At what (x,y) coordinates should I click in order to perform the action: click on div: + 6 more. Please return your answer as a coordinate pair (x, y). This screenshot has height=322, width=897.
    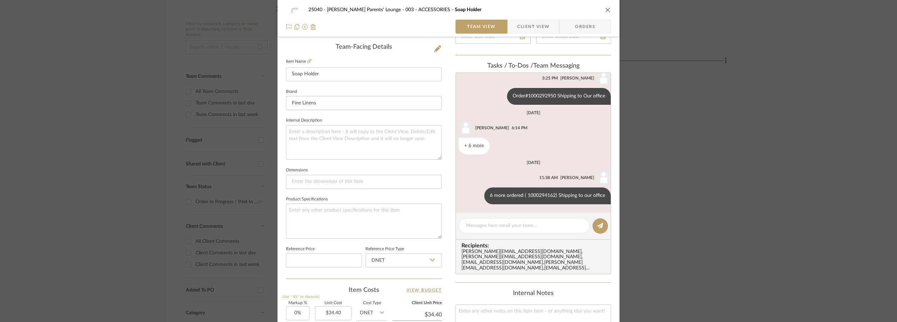
    Looking at the image, I should click on (474, 146).